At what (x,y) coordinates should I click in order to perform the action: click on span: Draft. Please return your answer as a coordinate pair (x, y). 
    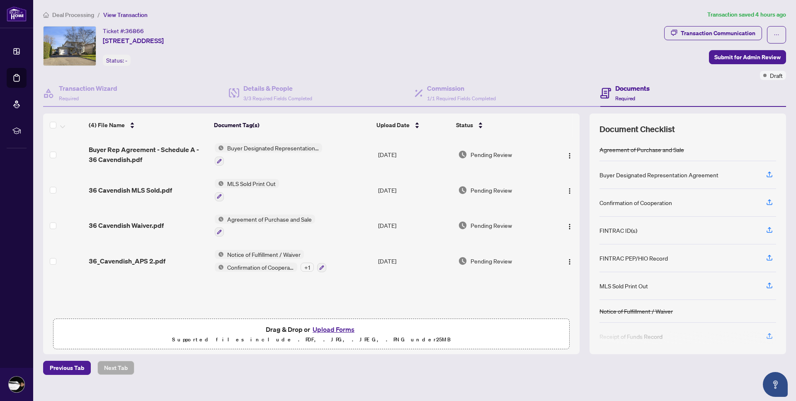
    Looking at the image, I should click on (776, 75).